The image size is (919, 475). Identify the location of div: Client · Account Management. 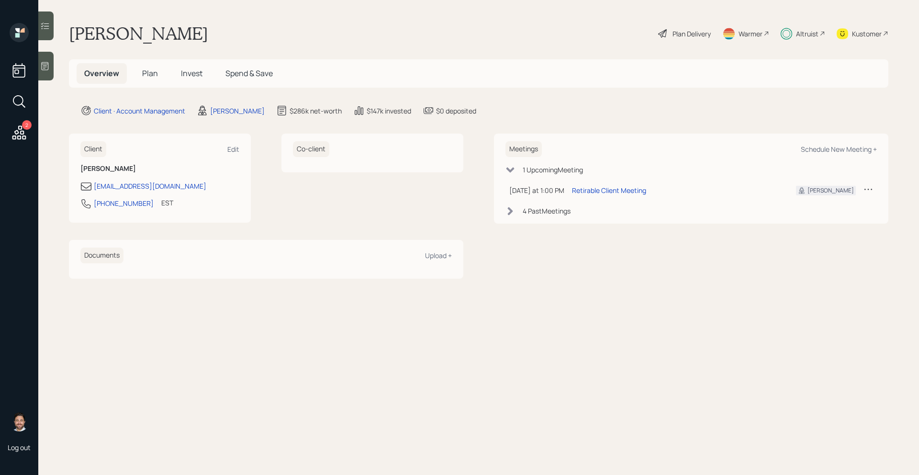
(139, 111).